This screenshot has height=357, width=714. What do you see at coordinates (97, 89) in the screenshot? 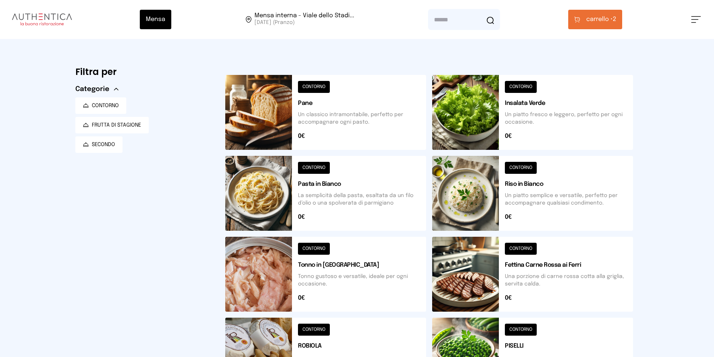
I see `button: Categorie` at bounding box center [97, 89].